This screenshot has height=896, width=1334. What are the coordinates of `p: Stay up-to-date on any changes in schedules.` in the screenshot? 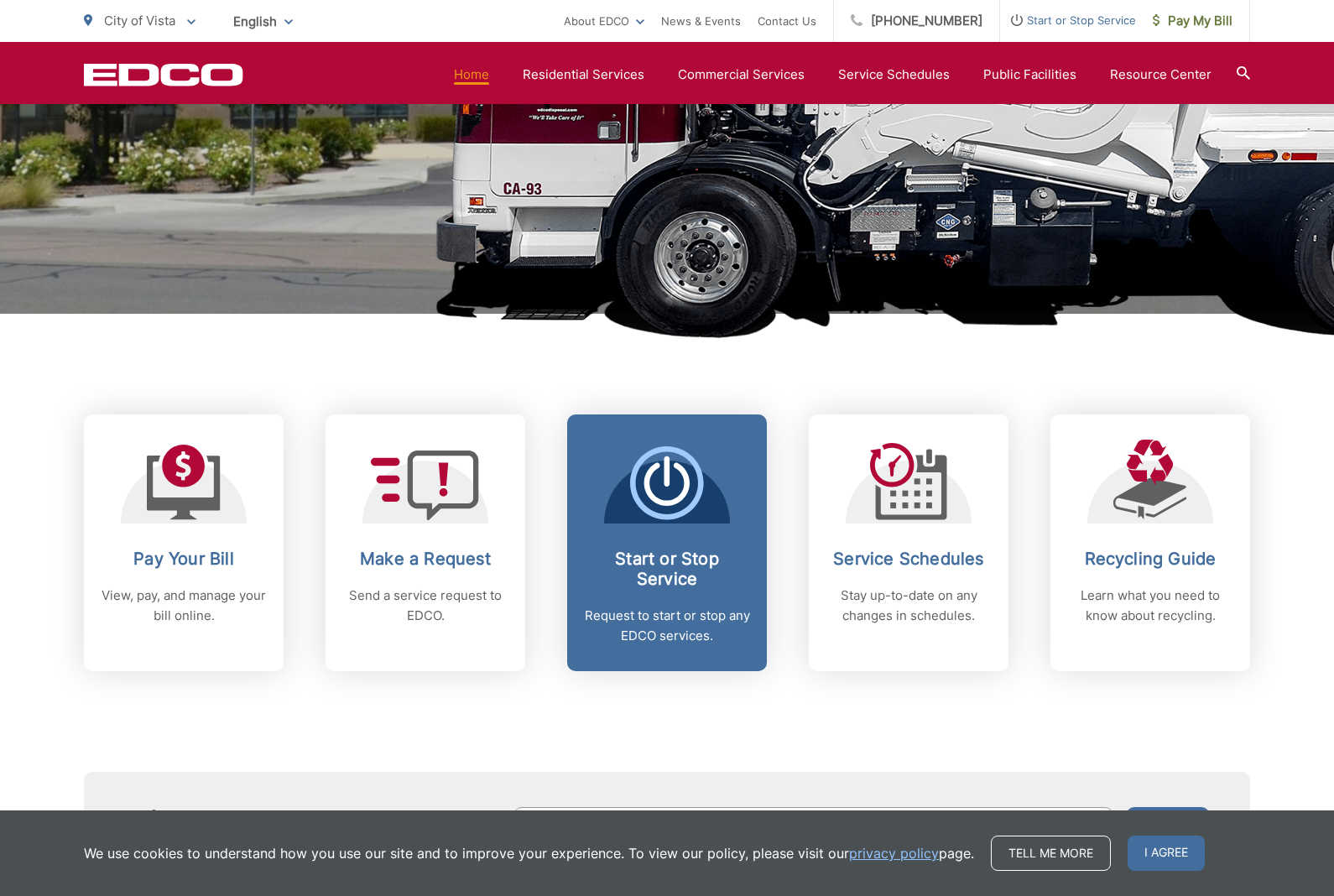 It's located at (908, 605).